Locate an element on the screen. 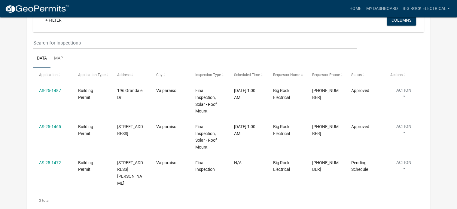 The height and width of the screenshot is (209, 457). a: AS-25-1487 is located at coordinates (50, 90).